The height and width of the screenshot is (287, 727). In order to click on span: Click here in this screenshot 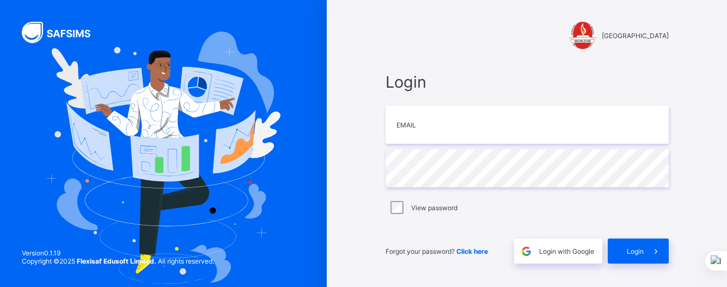, I will do `click(472, 251)`.